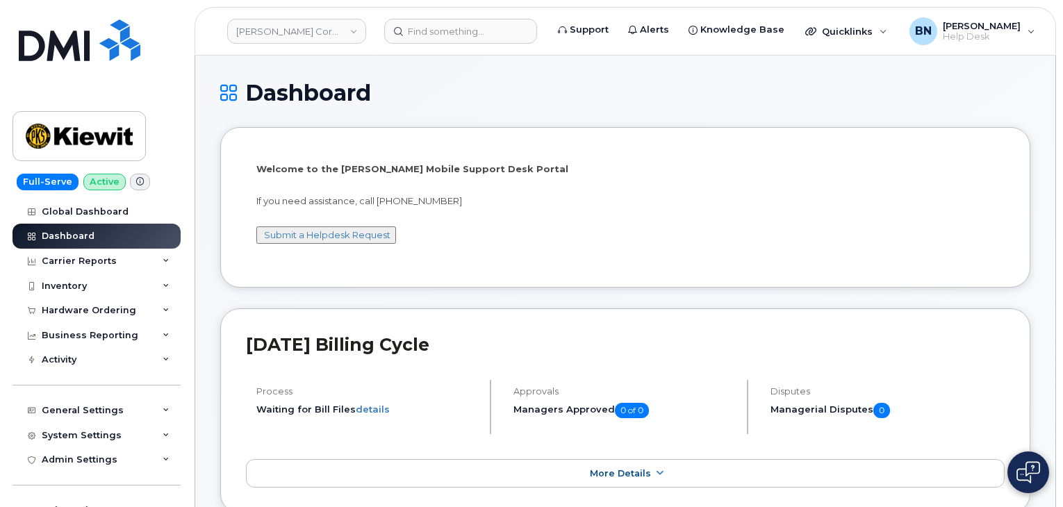  I want to click on span: 0 of 0, so click(631, 411).